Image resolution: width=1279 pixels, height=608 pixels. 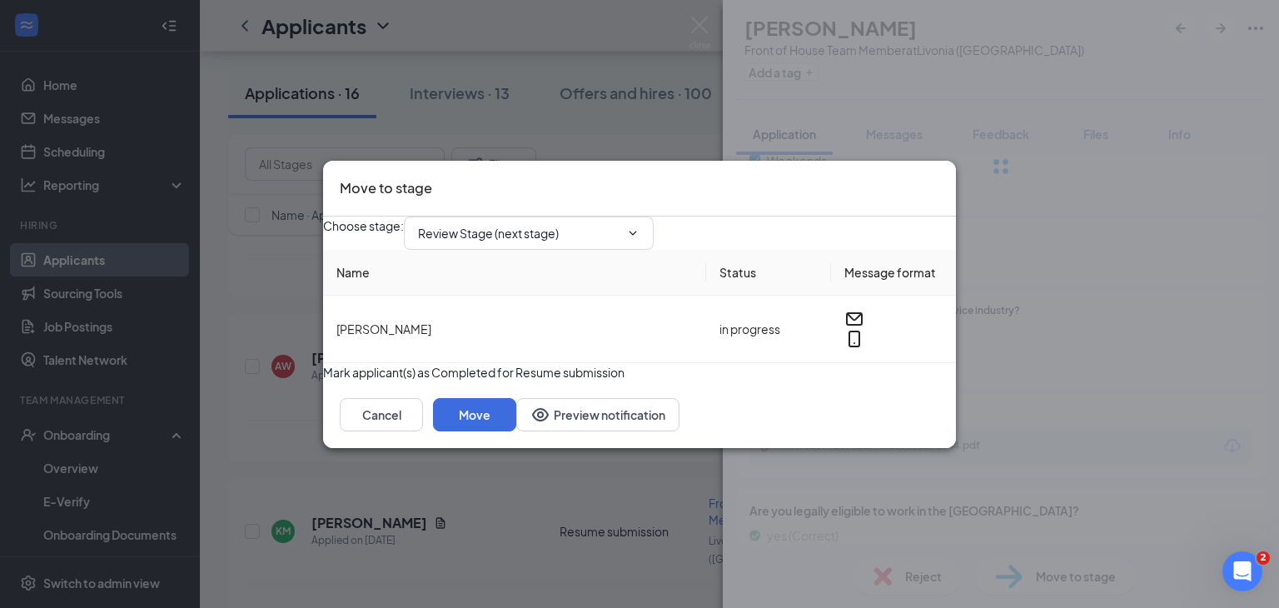 I want to click on h3: Move to stage, so click(x=386, y=188).